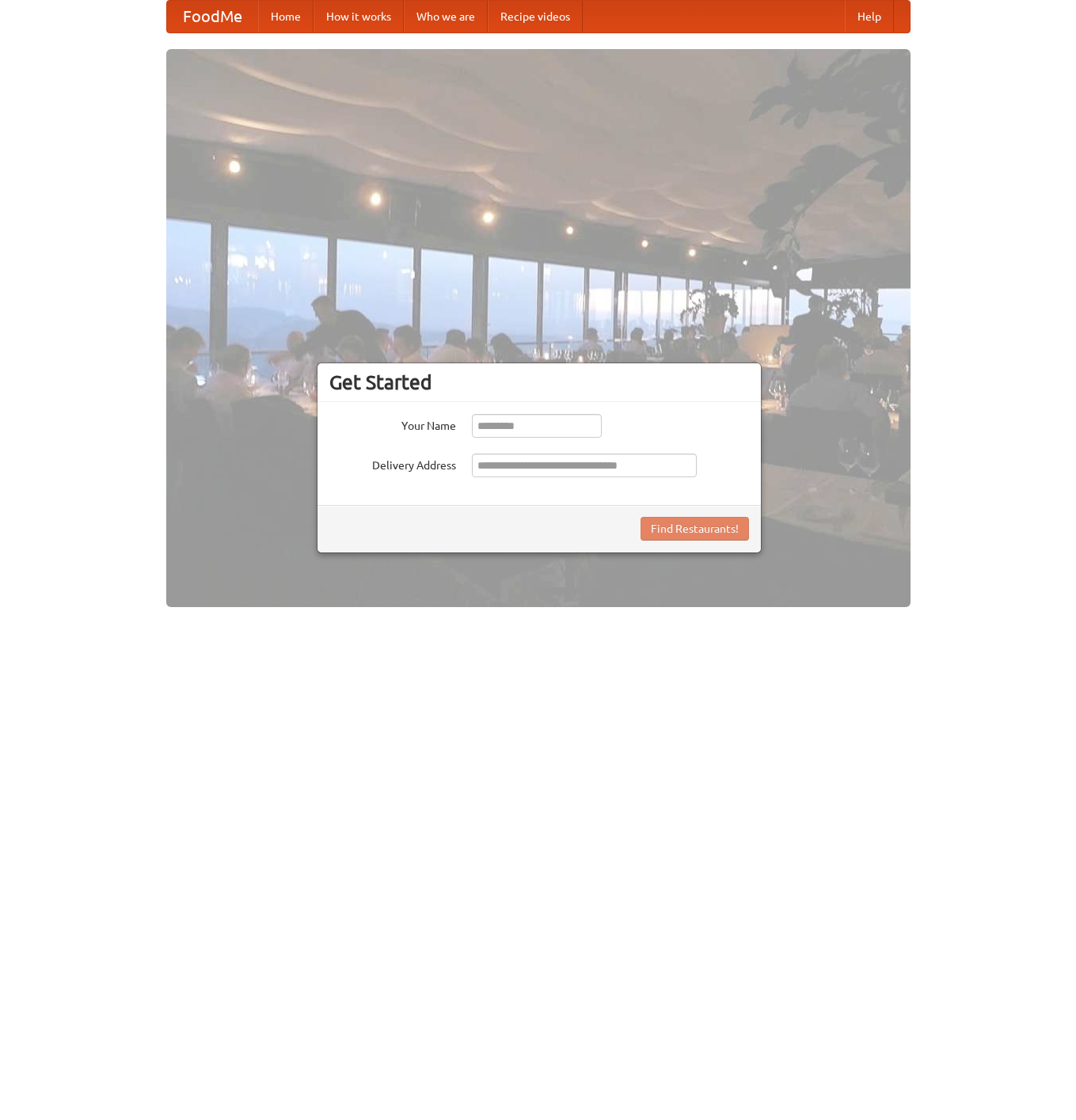 Image resolution: width=1076 pixels, height=1120 pixels. What do you see at coordinates (869, 17) in the screenshot?
I see `a: Help` at bounding box center [869, 17].